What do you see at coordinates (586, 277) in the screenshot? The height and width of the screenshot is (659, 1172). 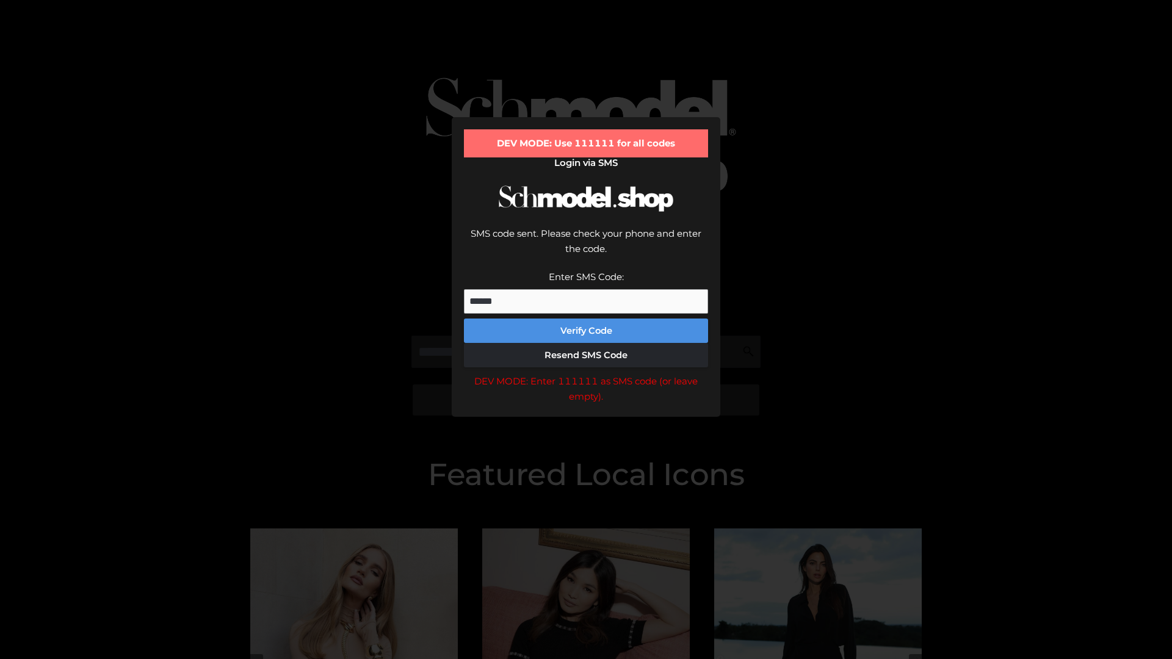 I see `label: Enter SMS Code:` at bounding box center [586, 277].